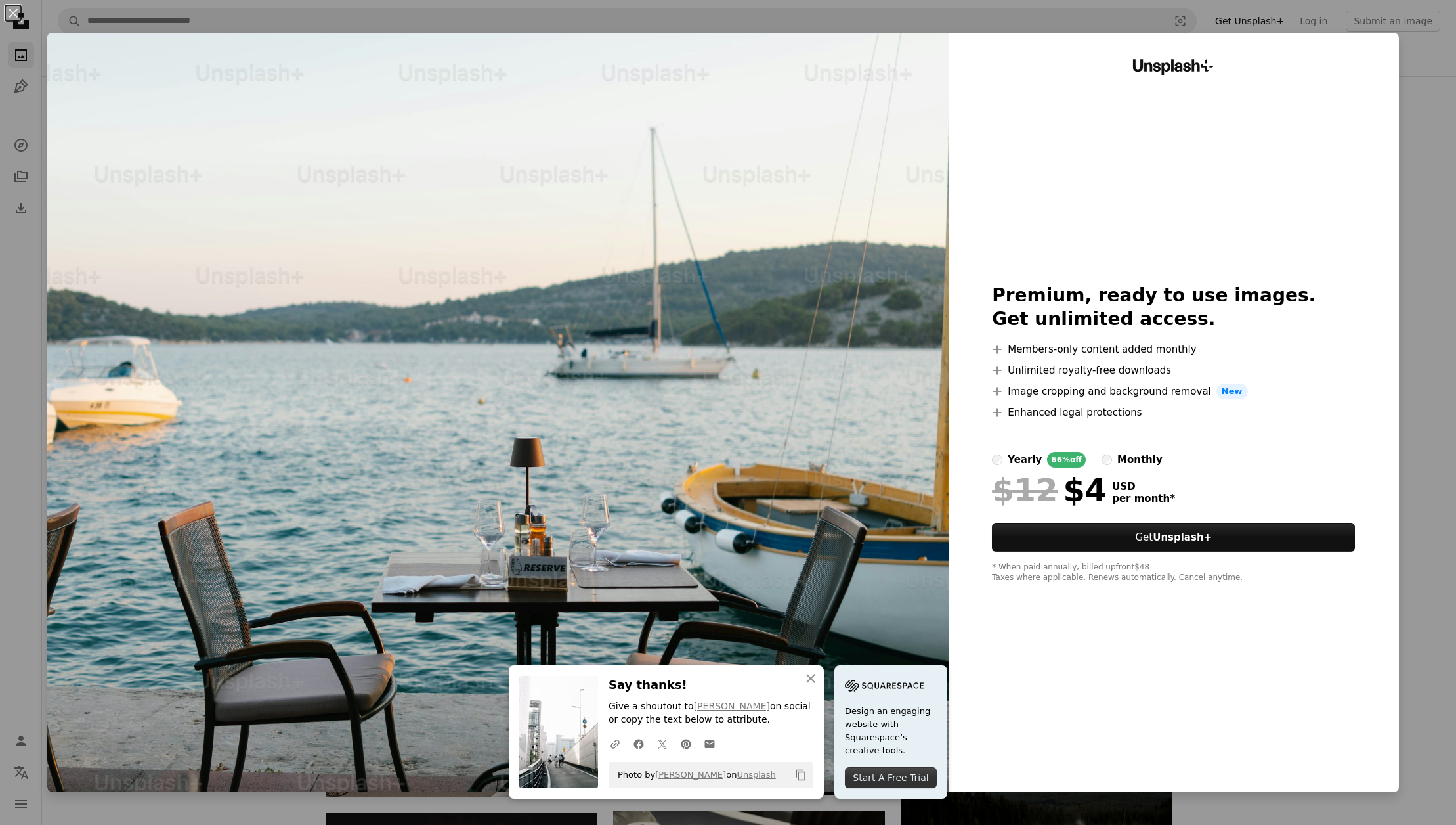  I want to click on a: Design an engaging website with Squarespace’s creative tools.Start A Free Trial, so click(891, 732).